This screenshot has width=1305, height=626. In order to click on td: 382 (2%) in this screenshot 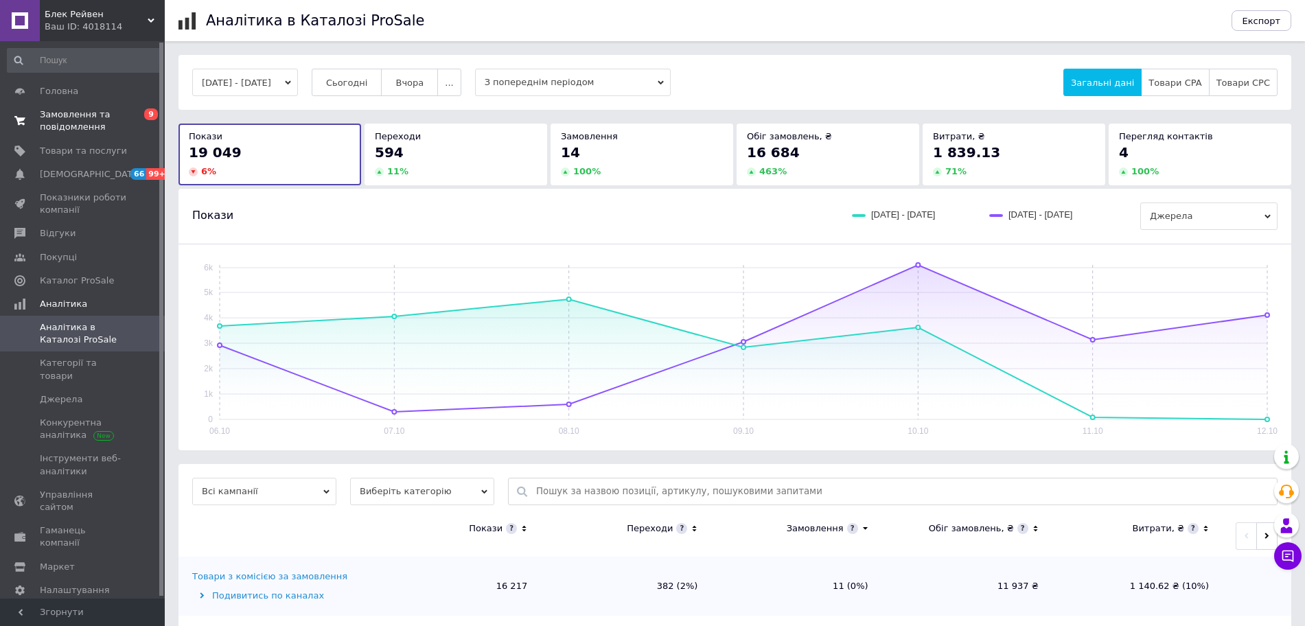, I will do `click(626, 586)`.